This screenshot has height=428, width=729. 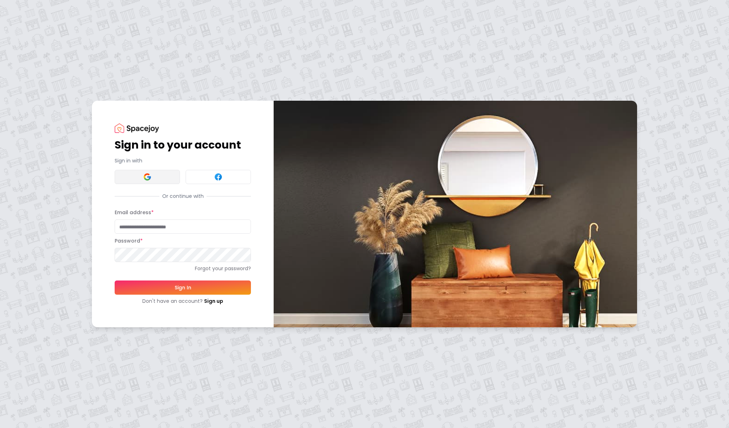 I want to click on p: Sign in with, so click(x=183, y=161).